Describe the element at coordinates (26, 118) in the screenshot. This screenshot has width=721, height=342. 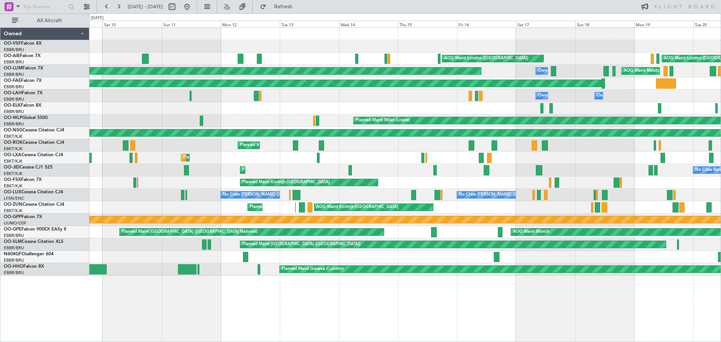
I see `a: OO-WLPGlobal 5500` at that location.